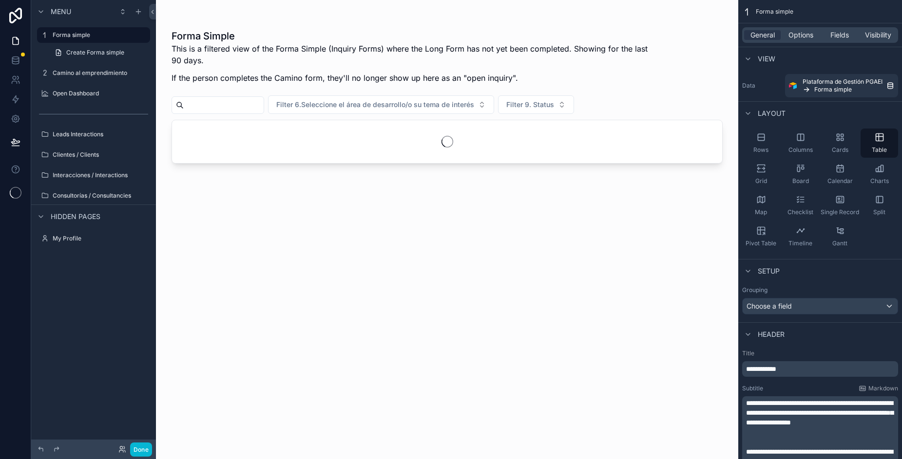 The image size is (902, 459). I want to click on span: Charts, so click(879, 181).